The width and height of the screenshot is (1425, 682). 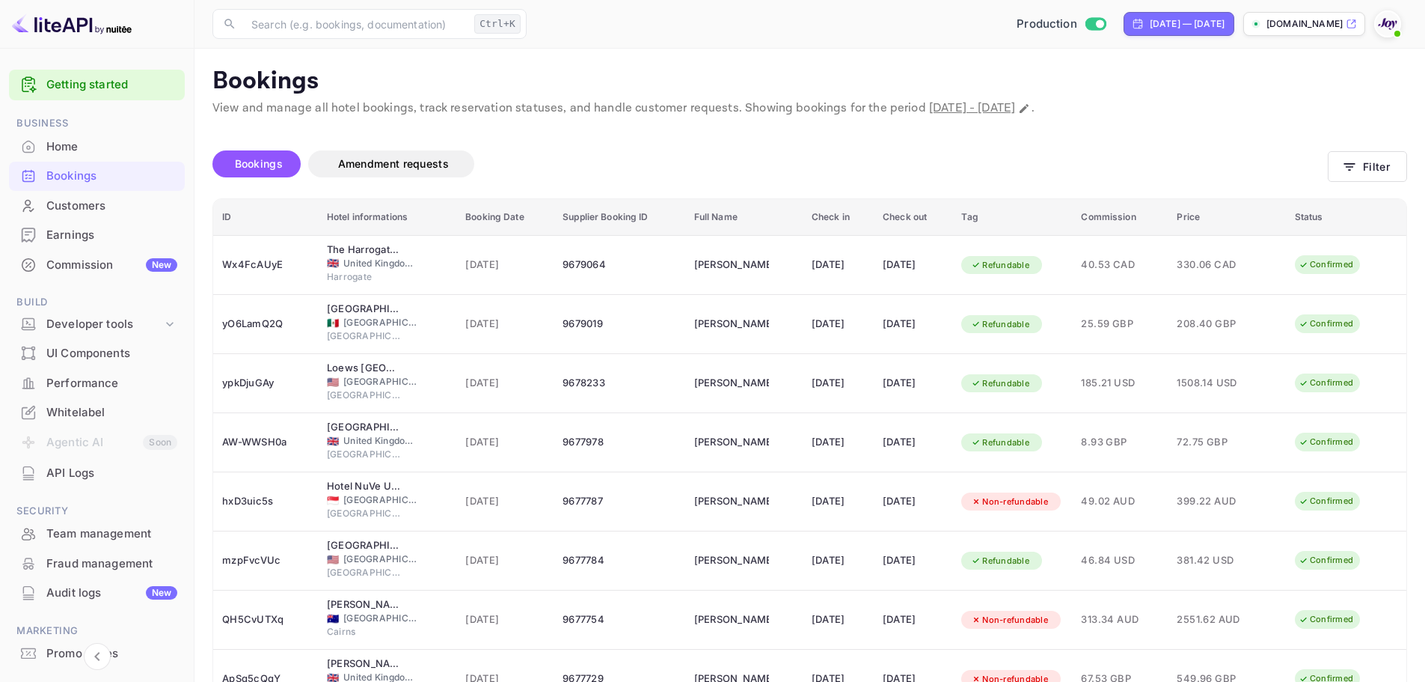 What do you see at coordinates (732, 501) in the screenshot?
I see `div: Michelle Lei` at bounding box center [732, 501].